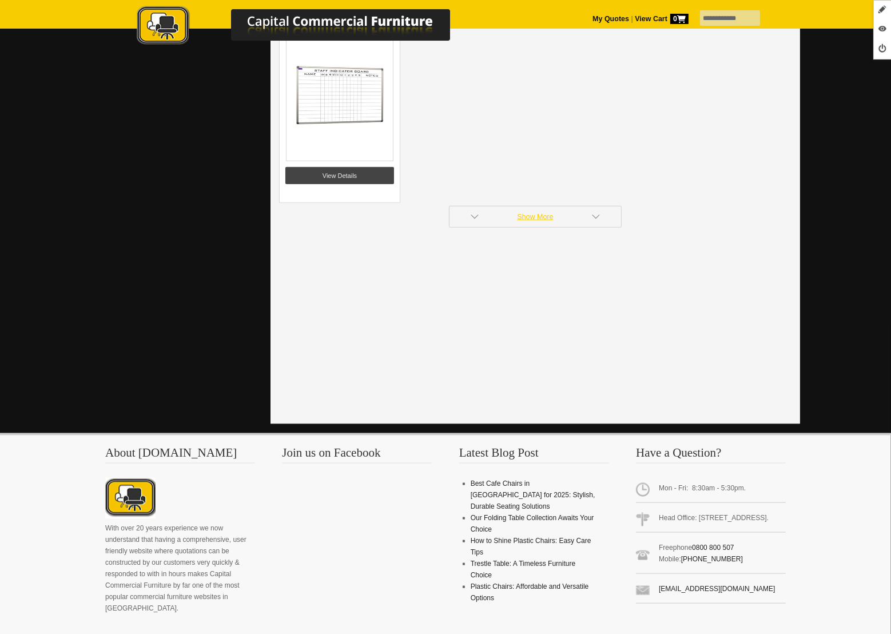 This screenshot has width=891, height=634. What do you see at coordinates (611, 19) in the screenshot?
I see `a: My Quotes` at bounding box center [611, 19].